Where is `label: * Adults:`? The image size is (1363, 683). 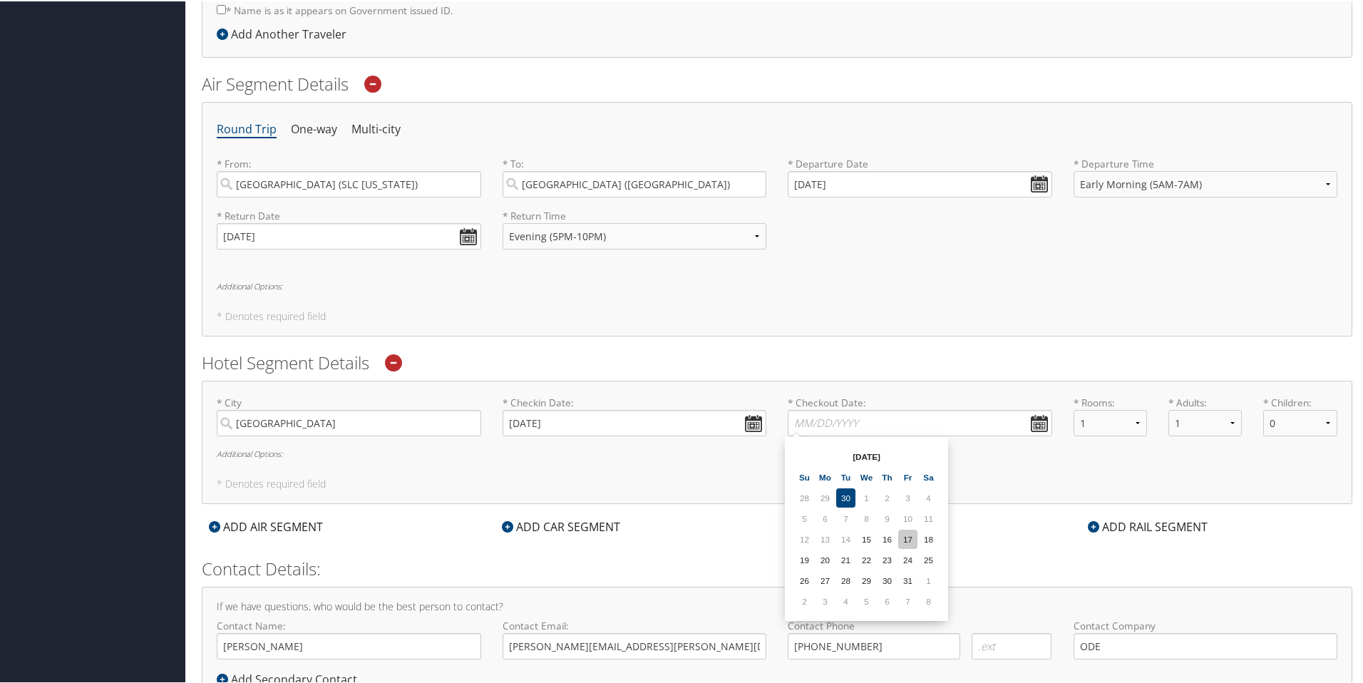 label: * Adults: is located at coordinates (1205, 401).